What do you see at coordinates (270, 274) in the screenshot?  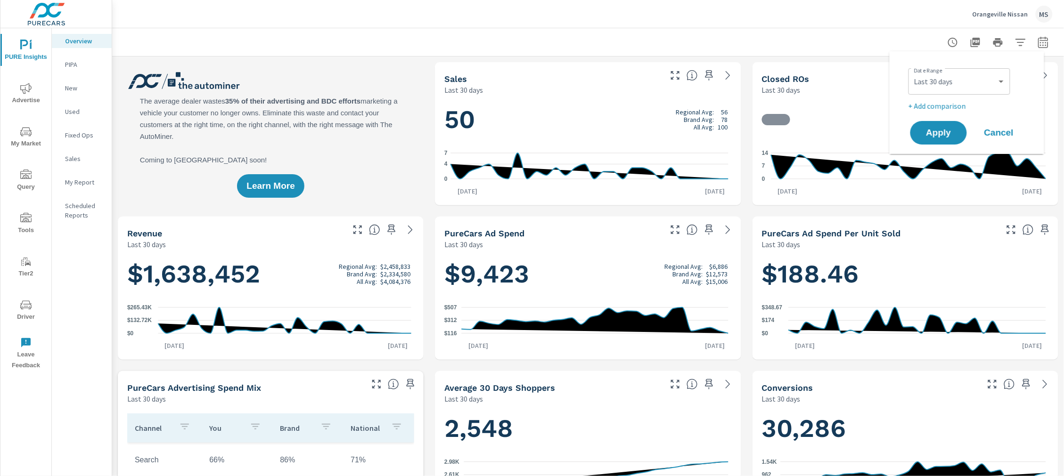 I see `h1: $1,638,452` at bounding box center [270, 274].